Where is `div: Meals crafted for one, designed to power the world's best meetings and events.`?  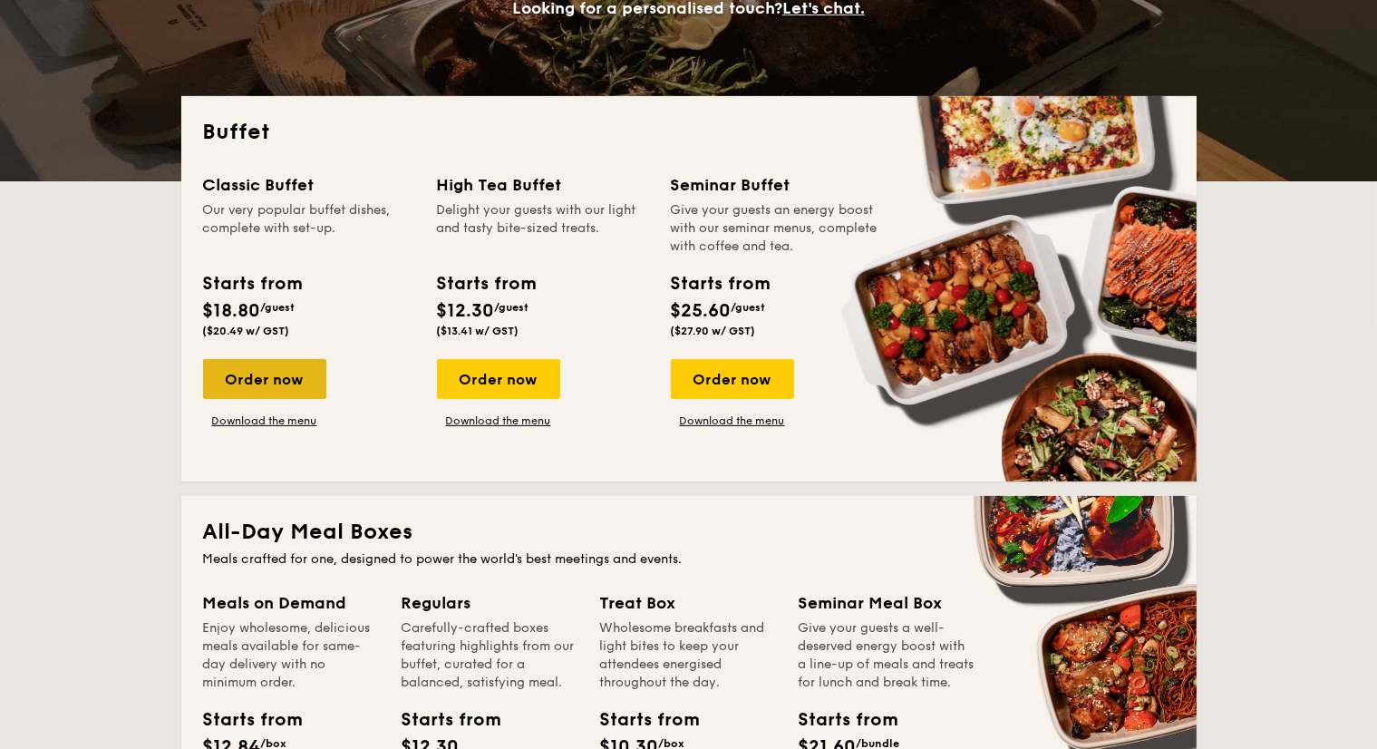 div: Meals crafted for one, designed to power the world's best meetings and events. is located at coordinates (689, 559).